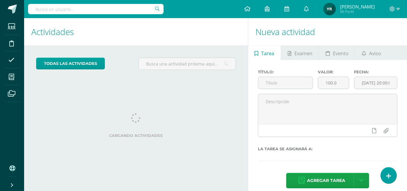 The image size is (407, 191). What do you see at coordinates (286, 83) in the screenshot?
I see `input: Título` at bounding box center [286, 83].